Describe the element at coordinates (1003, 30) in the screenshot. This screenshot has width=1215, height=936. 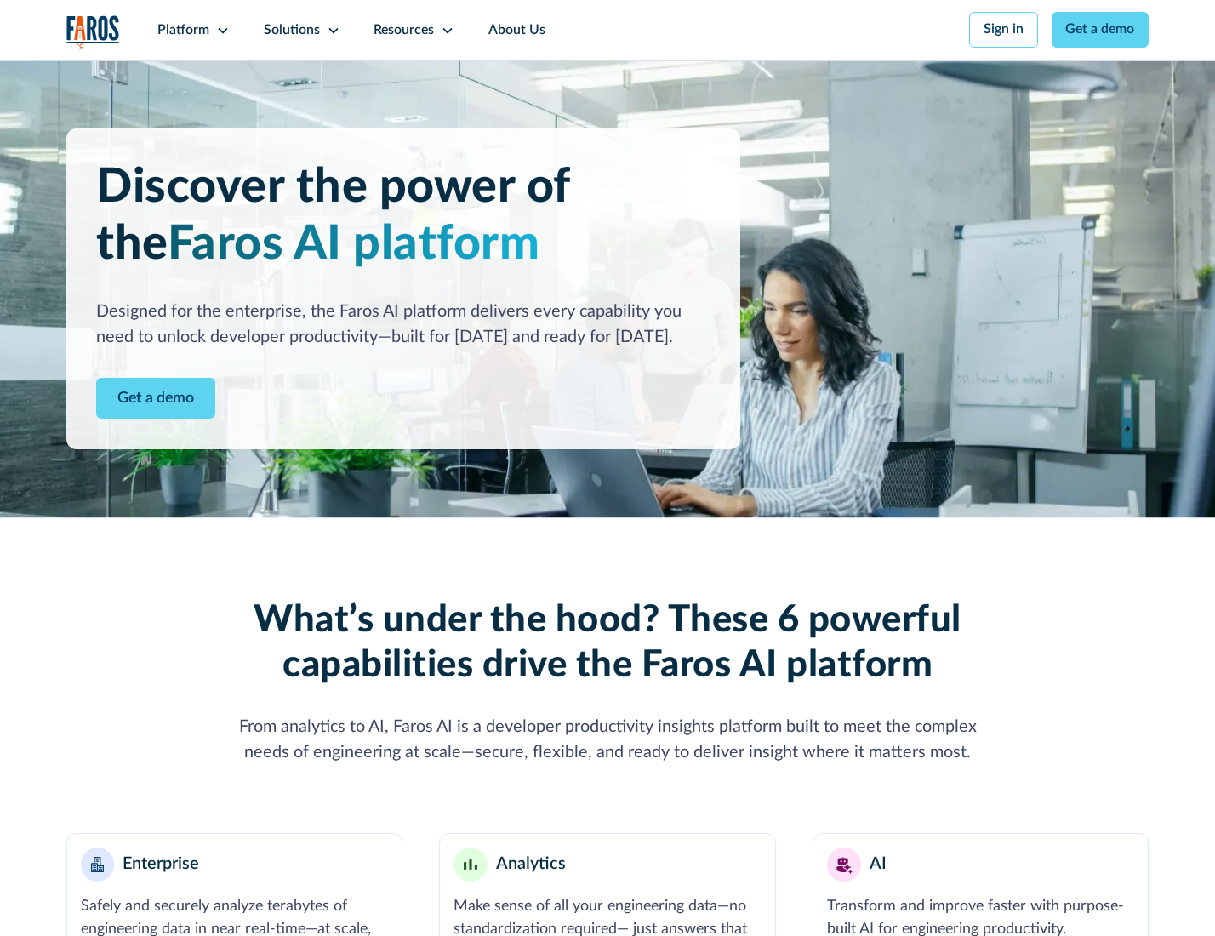
I see `a: Sign in` at that location.